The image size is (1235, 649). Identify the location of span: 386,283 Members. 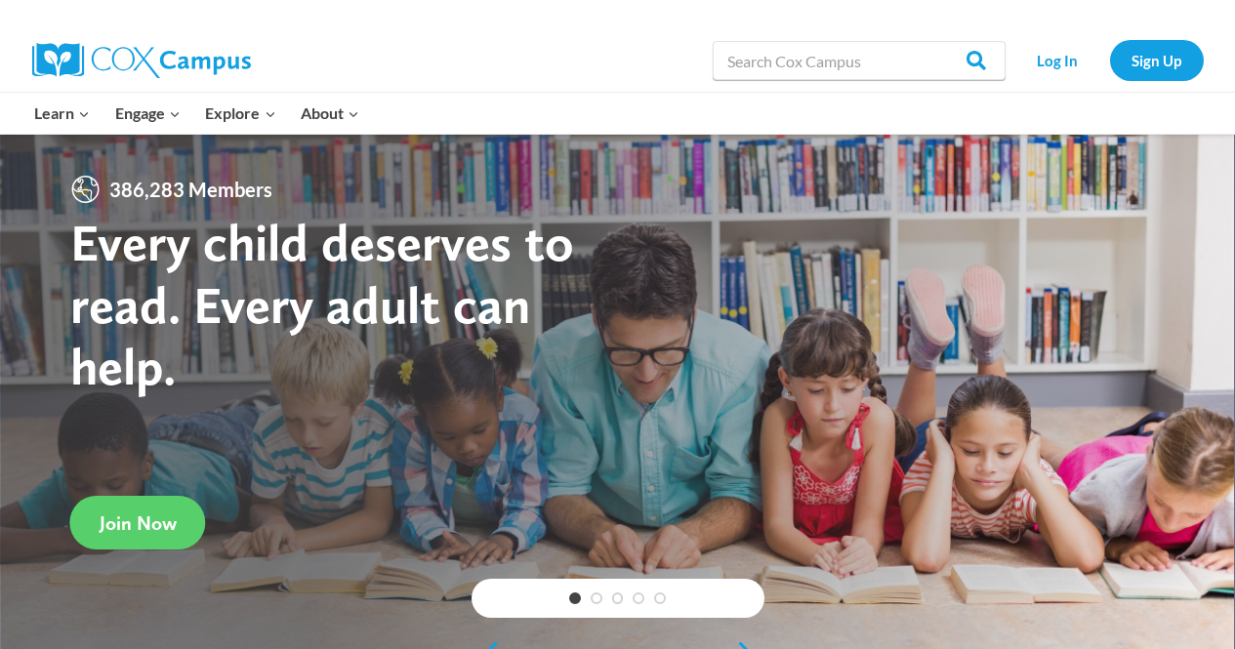
(190, 189).